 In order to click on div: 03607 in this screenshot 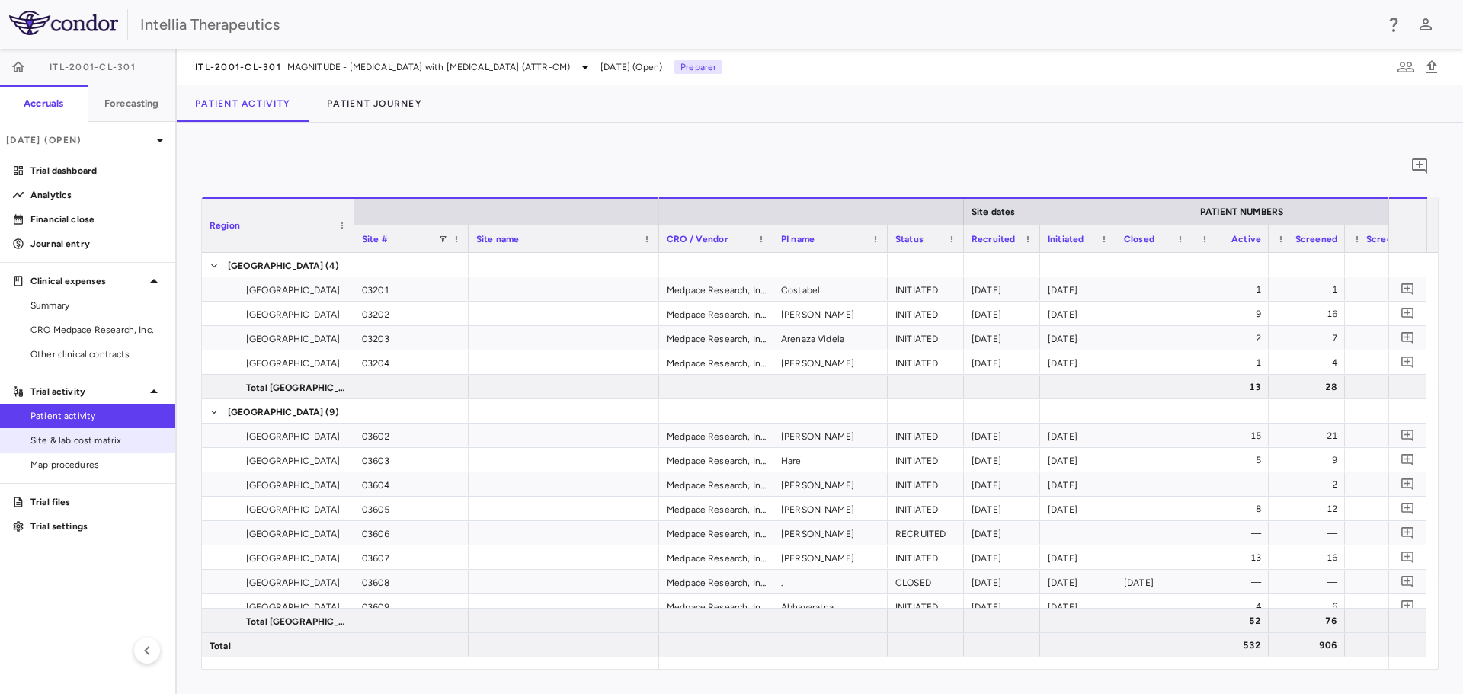, I will do `click(411, 557)`.